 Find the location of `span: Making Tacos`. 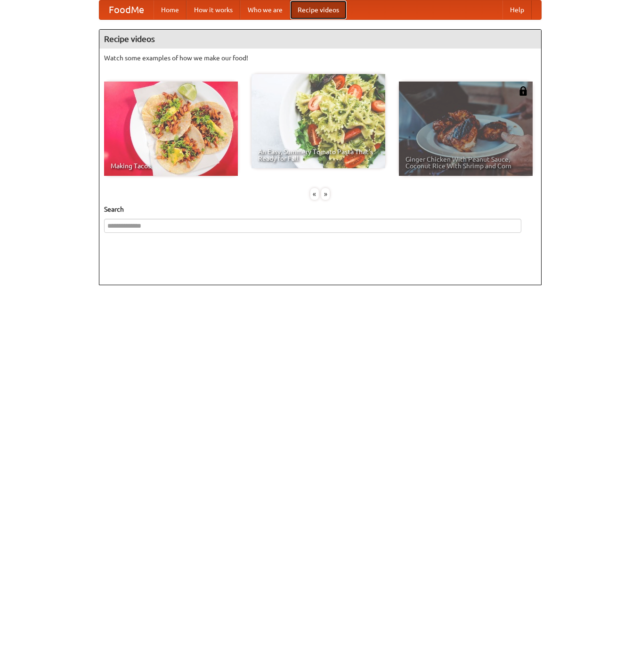

span: Making Tacos is located at coordinates (171, 166).